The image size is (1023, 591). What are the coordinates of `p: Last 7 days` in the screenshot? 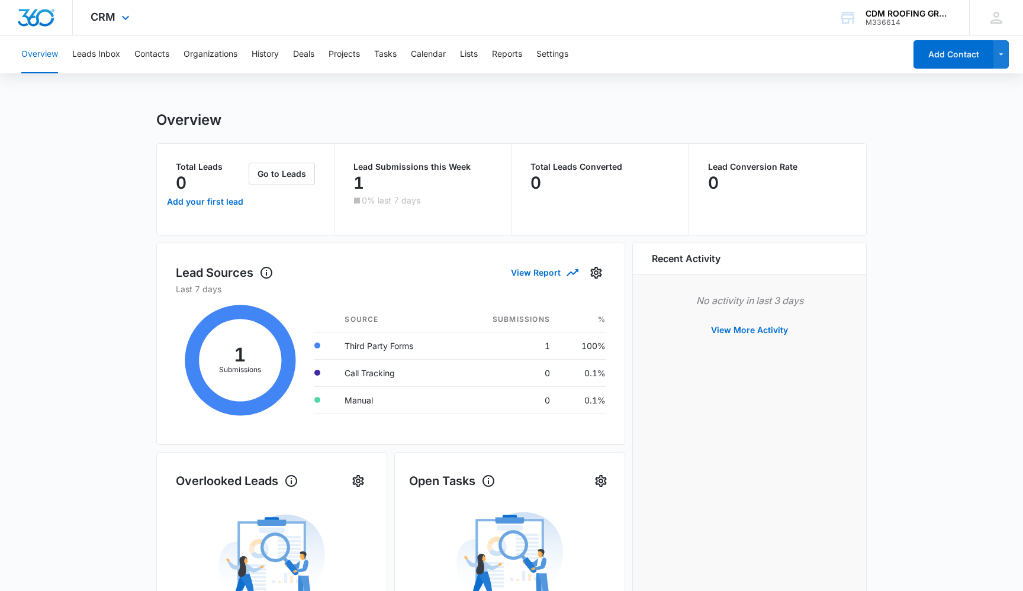 It's located at (391, 289).